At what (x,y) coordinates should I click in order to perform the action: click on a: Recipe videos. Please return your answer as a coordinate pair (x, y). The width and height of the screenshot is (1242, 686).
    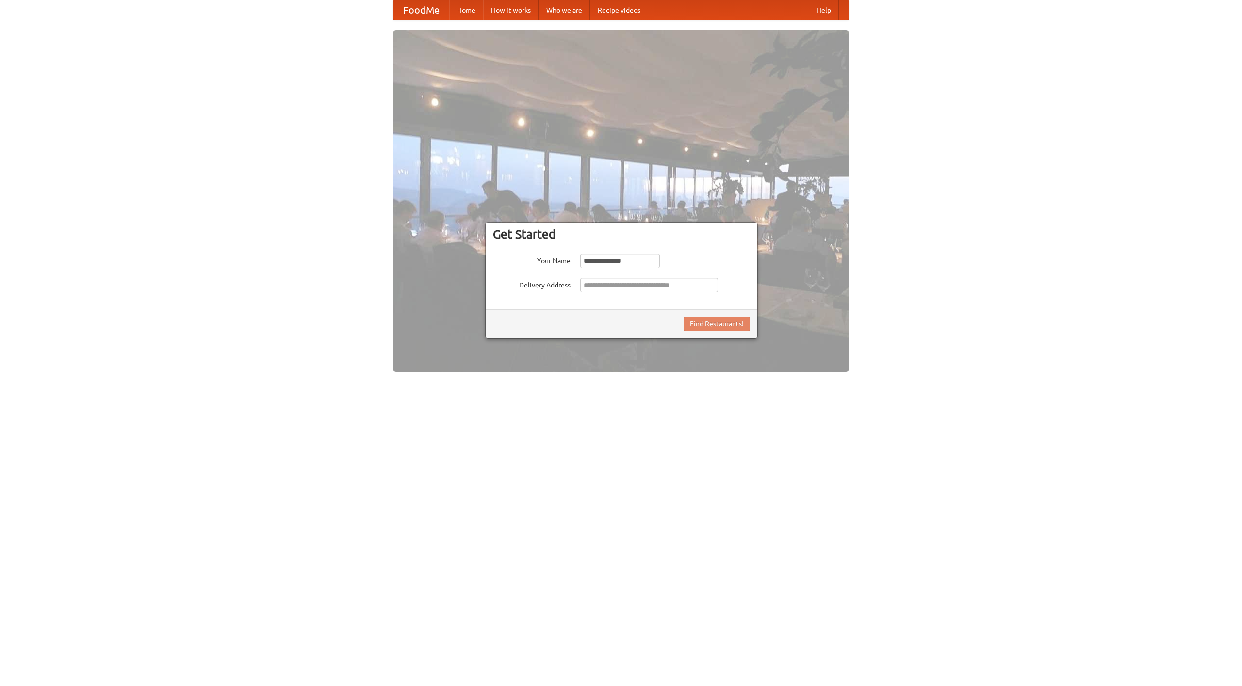
    Looking at the image, I should click on (619, 10).